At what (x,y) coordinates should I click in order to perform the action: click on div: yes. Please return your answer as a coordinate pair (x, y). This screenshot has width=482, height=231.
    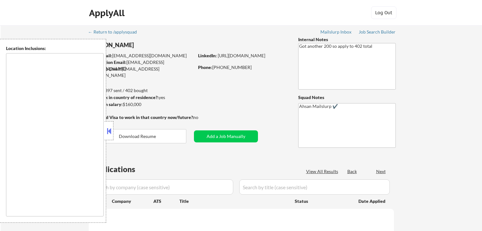
    Looking at the image, I should click on (140, 98).